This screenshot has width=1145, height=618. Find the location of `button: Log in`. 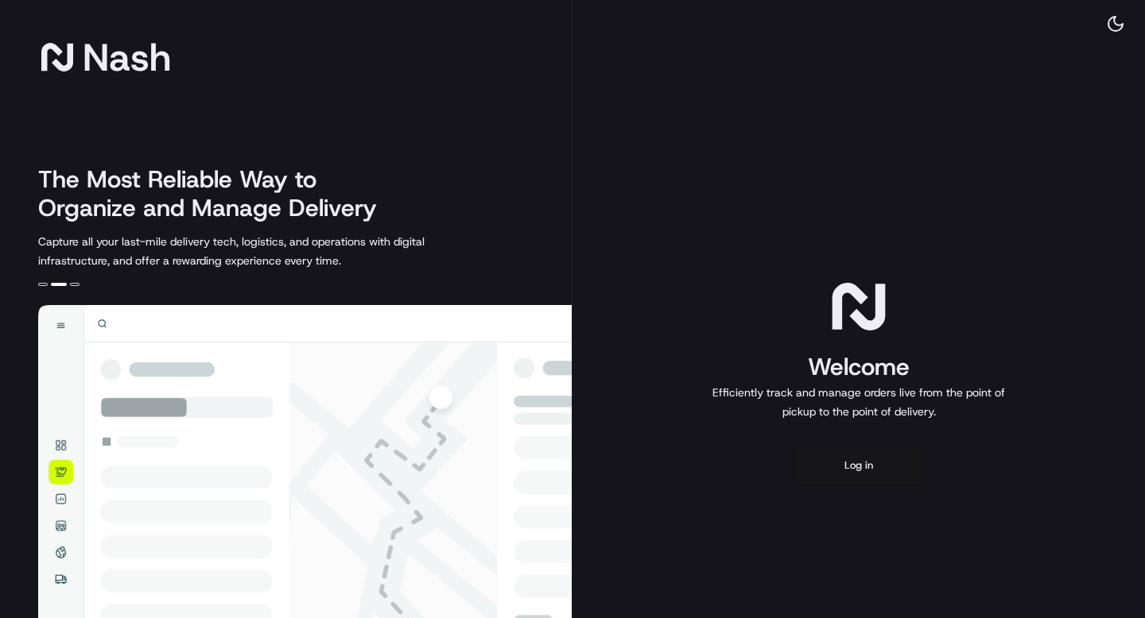

button: Log in is located at coordinates (858, 466).